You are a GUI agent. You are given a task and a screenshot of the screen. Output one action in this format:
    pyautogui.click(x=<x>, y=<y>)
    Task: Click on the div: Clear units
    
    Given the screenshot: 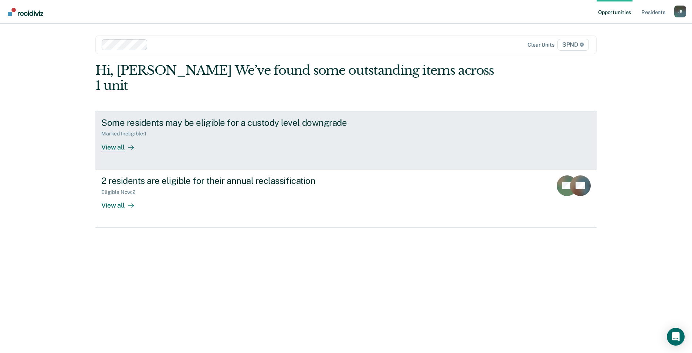 What is the action you would take?
    pyautogui.click(x=541, y=45)
    